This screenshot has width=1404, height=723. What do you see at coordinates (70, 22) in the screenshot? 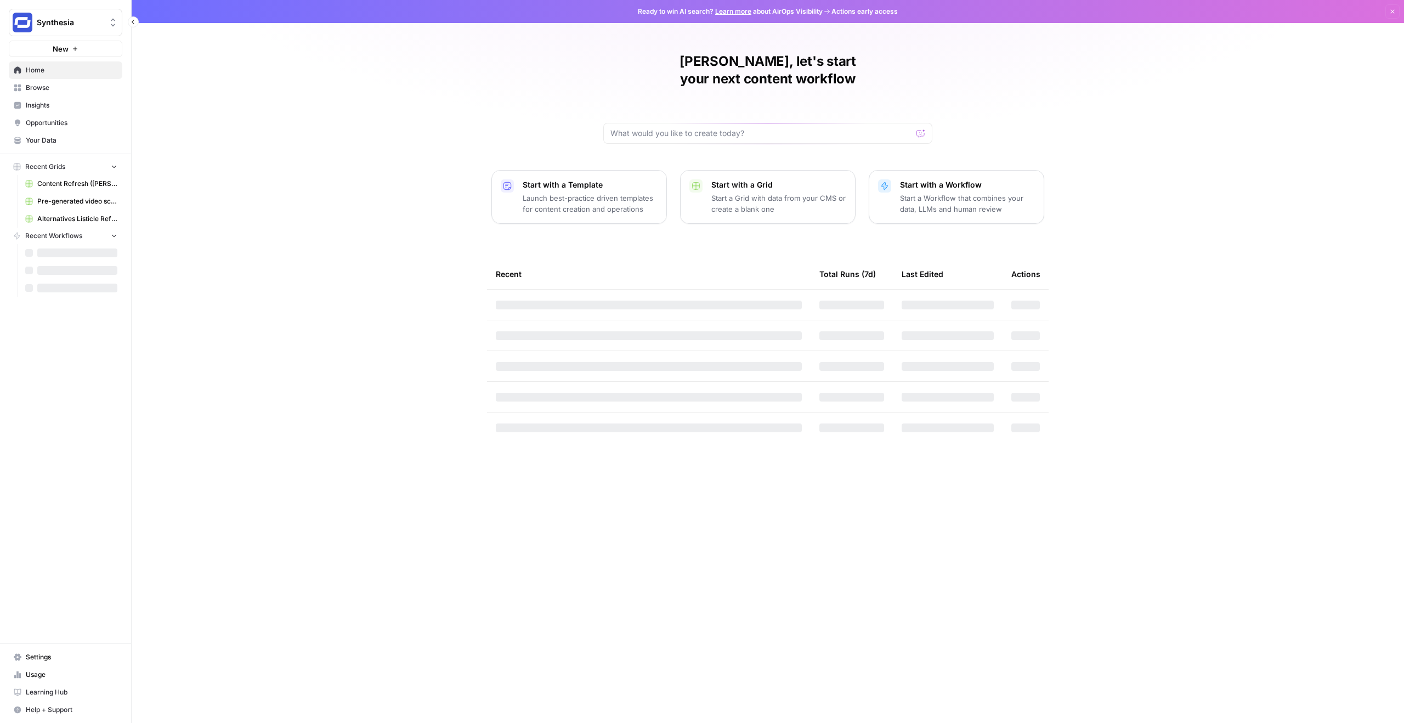
I see `span: Synthesia` at bounding box center [70, 22].